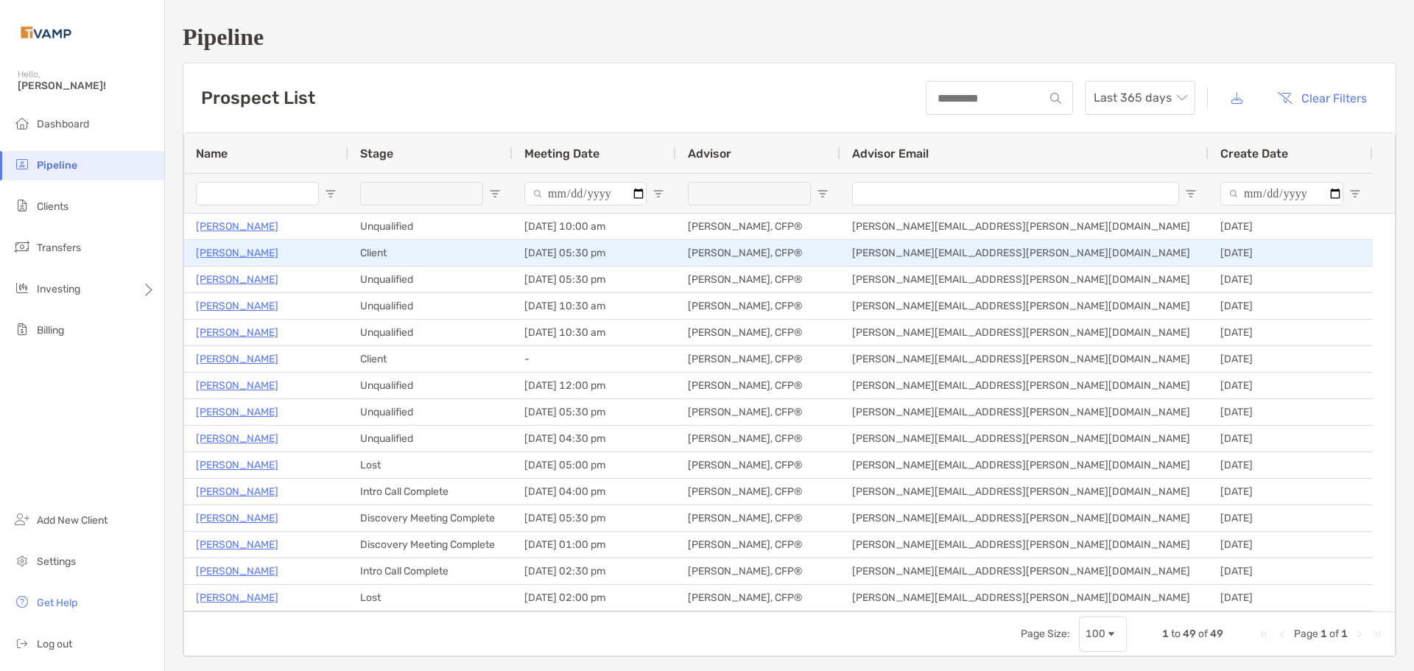 Image resolution: width=1414 pixels, height=671 pixels. Describe the element at coordinates (1140, 98) in the screenshot. I see `span: Last 365 days` at that location.